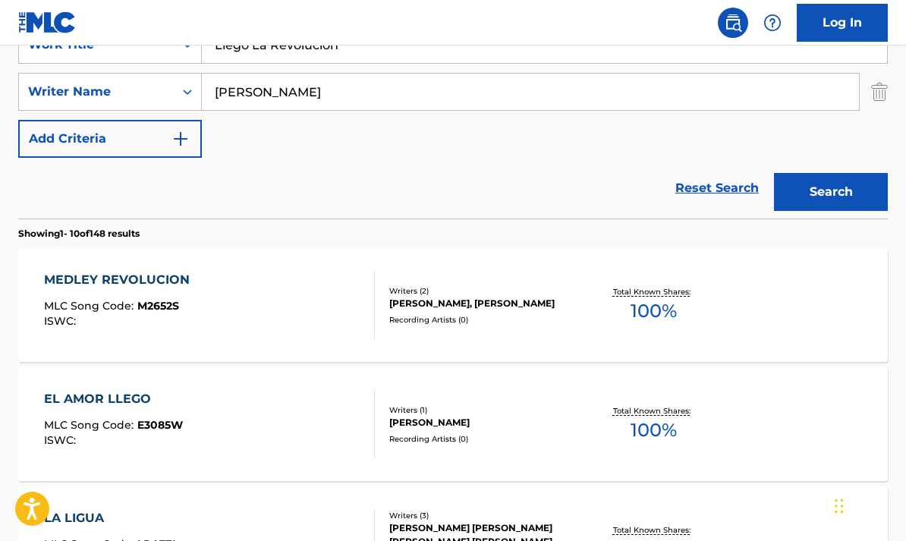  I want to click on div: Drag, so click(839, 506).